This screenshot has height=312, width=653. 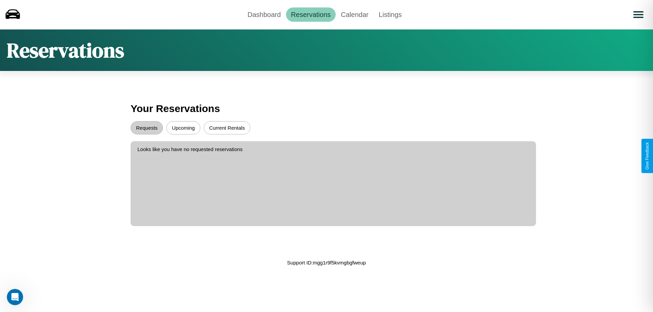 What do you see at coordinates (354, 15) in the screenshot?
I see `a: Calendar` at bounding box center [354, 15].